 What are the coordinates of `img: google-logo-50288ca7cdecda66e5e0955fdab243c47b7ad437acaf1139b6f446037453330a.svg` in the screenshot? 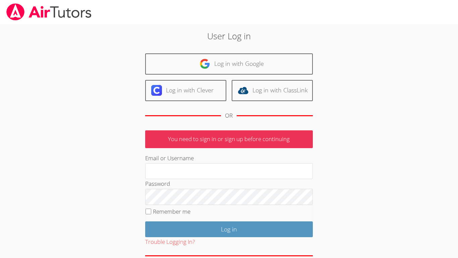 It's located at (205, 64).